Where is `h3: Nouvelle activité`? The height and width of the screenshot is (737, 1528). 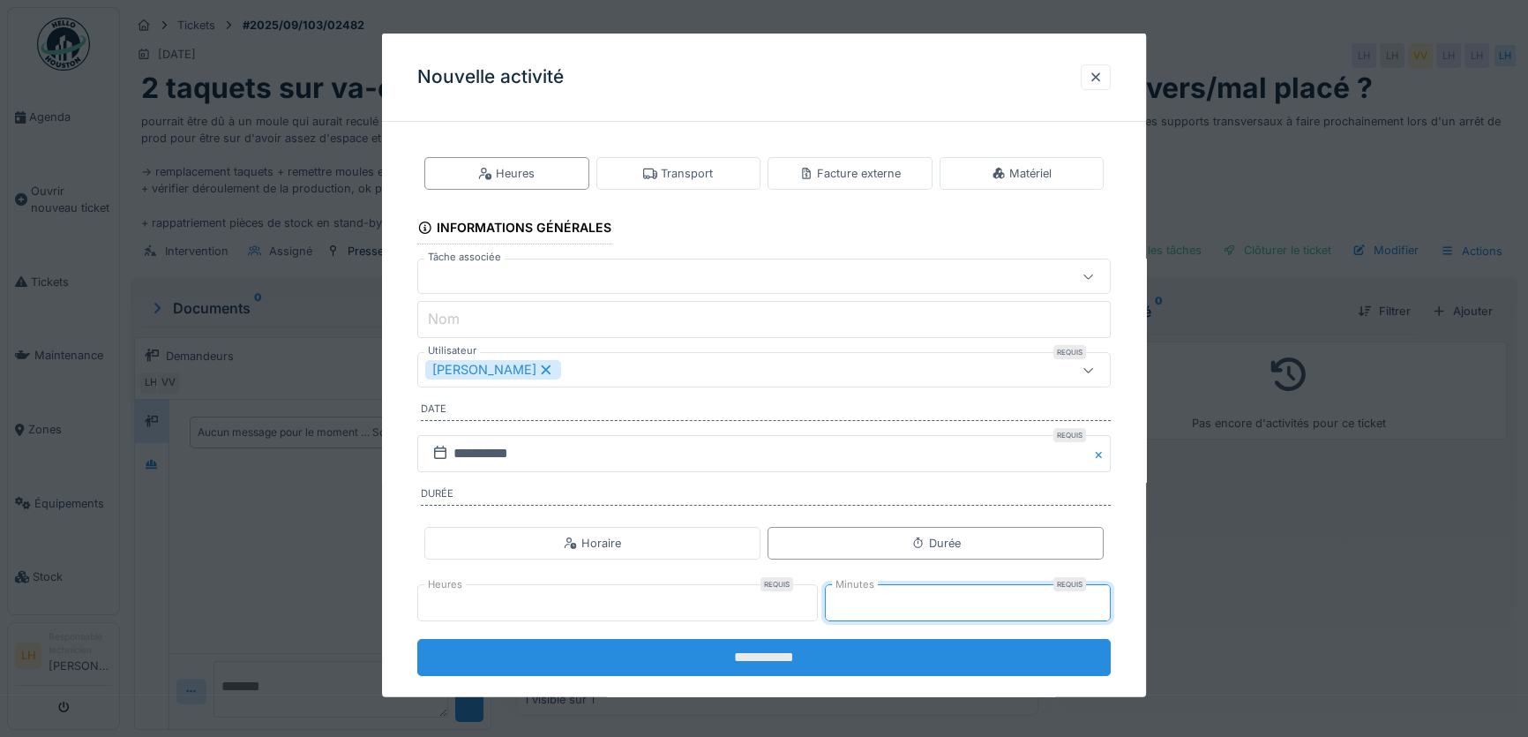 h3: Nouvelle activité is located at coordinates (490, 77).